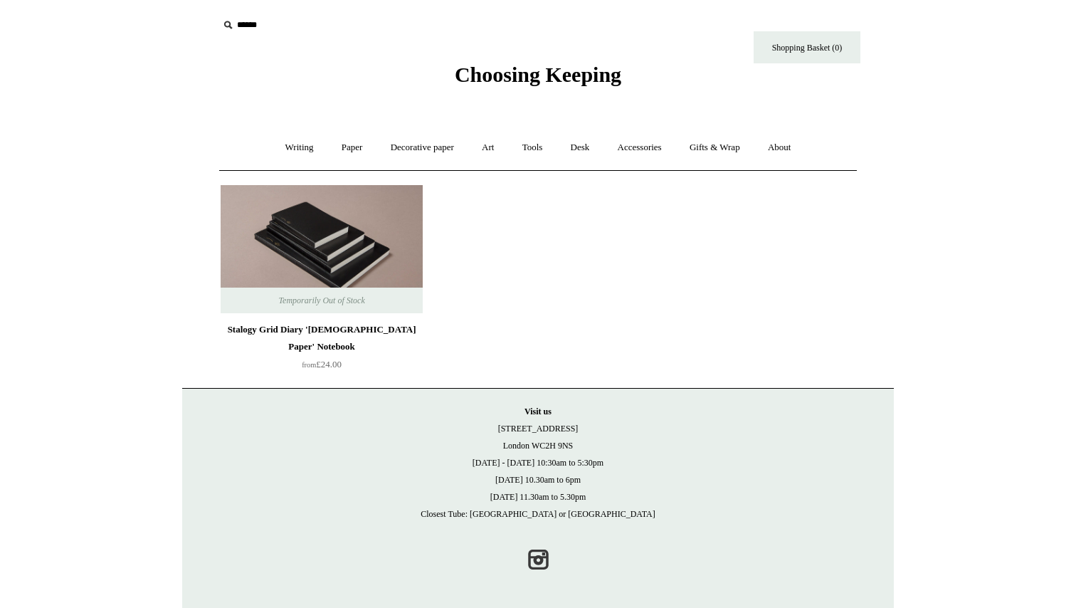  What do you see at coordinates (779, 147) in the screenshot?
I see `a: About` at bounding box center [779, 147].